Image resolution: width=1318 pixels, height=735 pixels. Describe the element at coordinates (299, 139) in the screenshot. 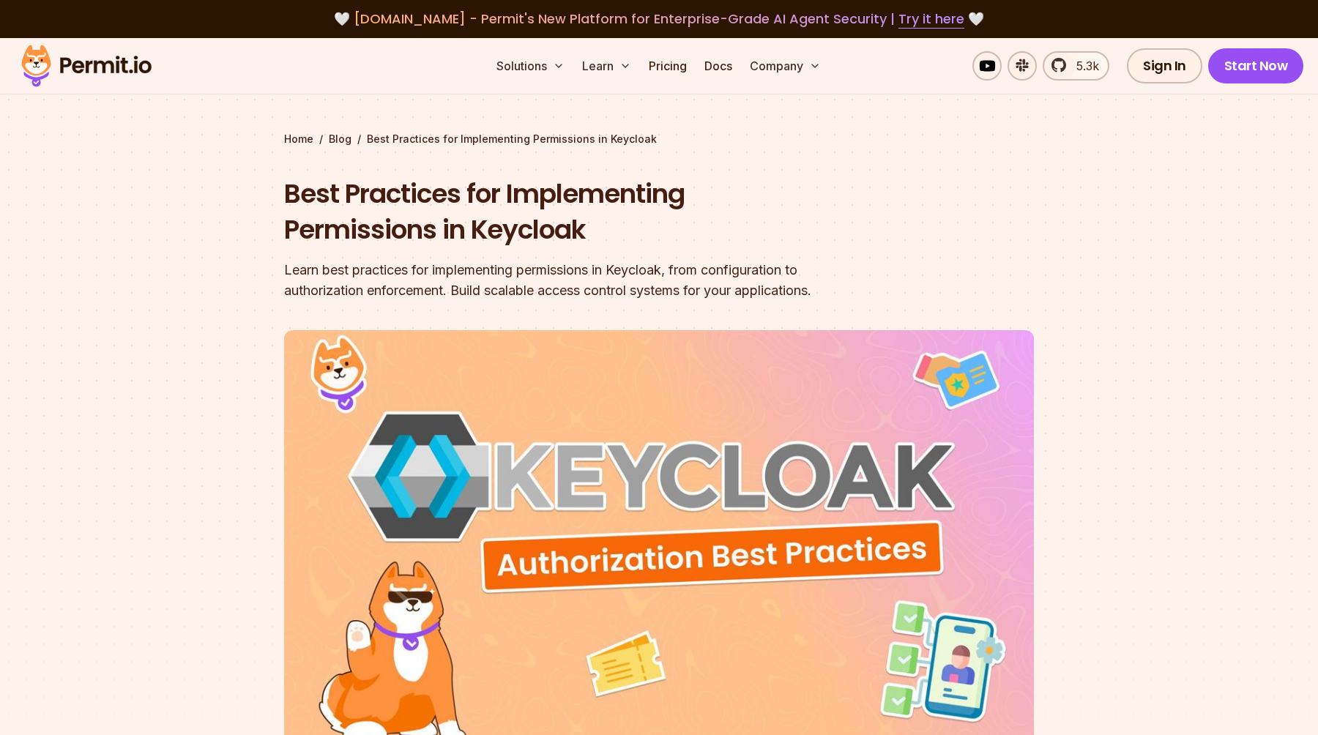

I see `a: Home` at that location.